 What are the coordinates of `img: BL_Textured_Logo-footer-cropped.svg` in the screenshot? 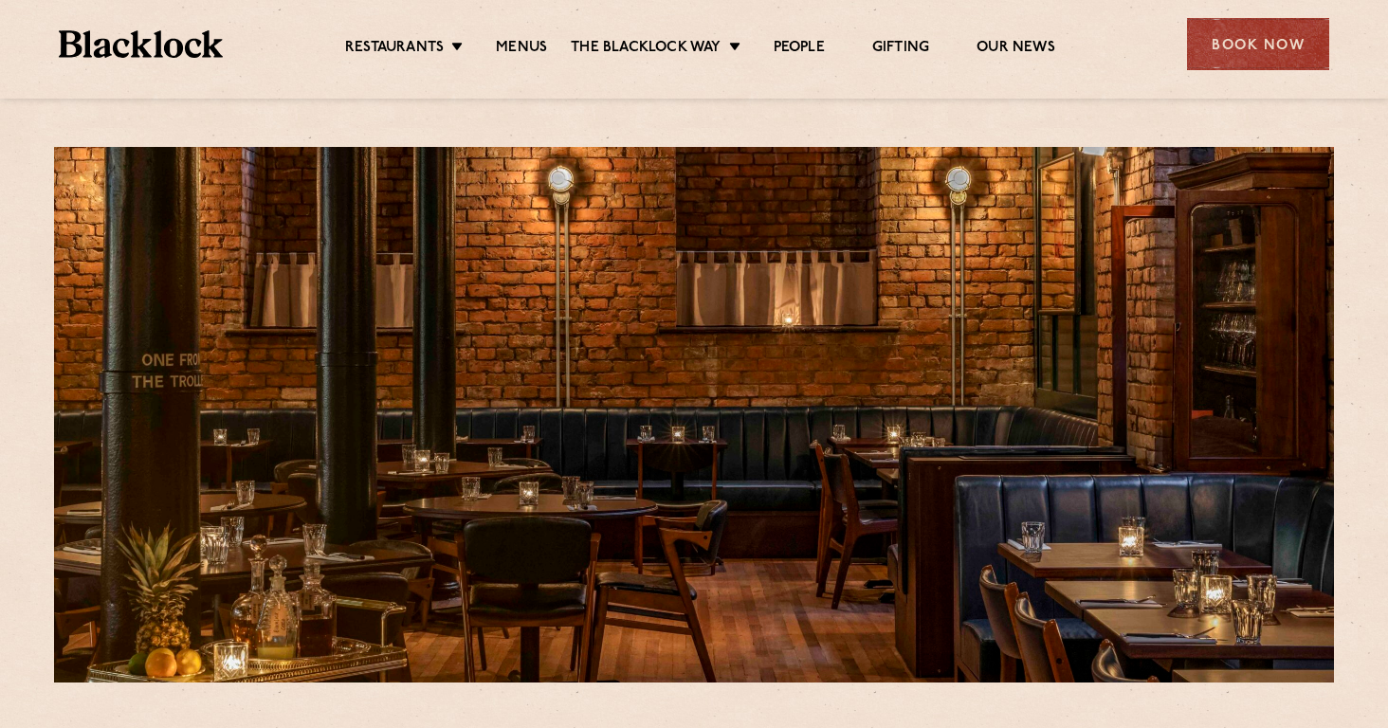 It's located at (140, 44).